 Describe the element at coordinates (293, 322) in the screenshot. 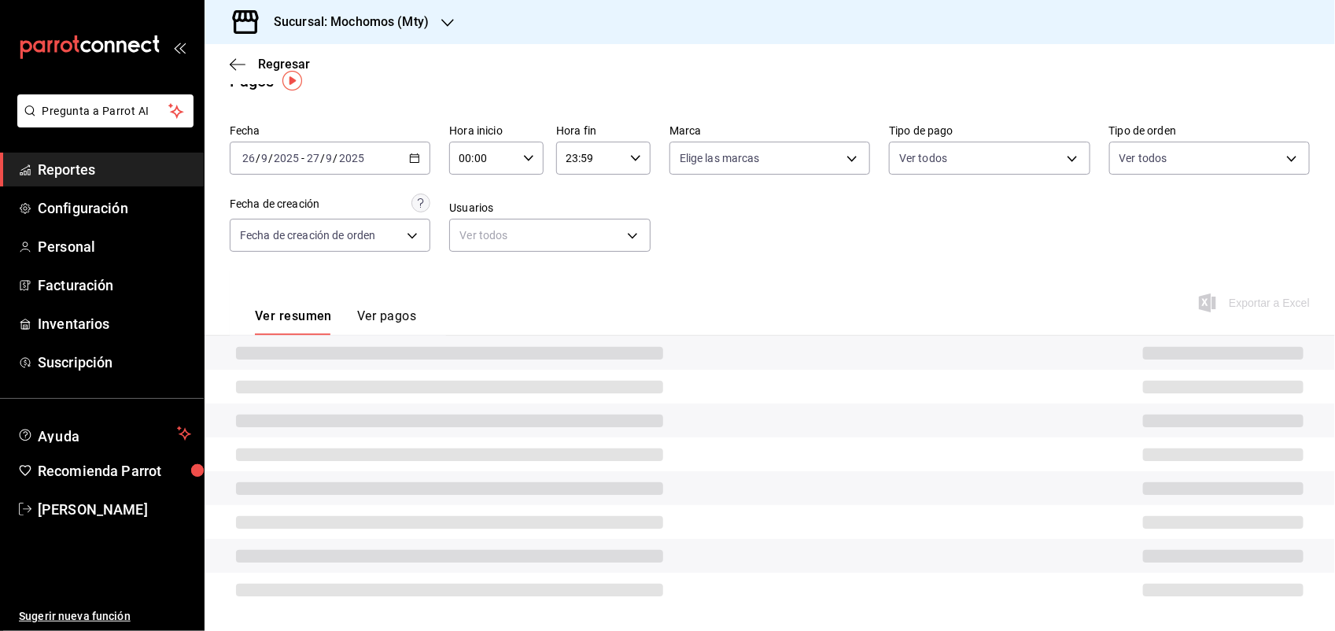

I see `button: Ver resumen` at that location.